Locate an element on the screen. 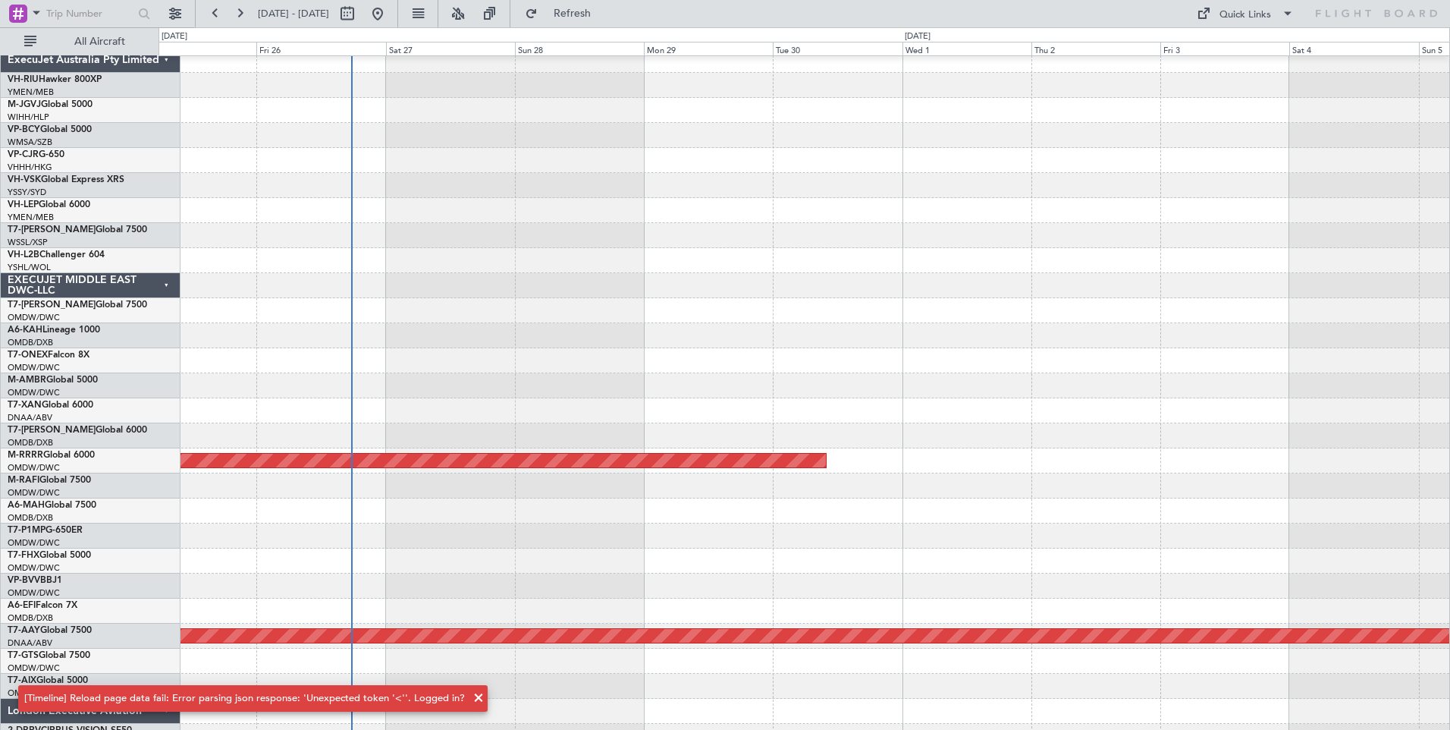 This screenshot has width=1450, height=730. a: T7-AAYGlobal 7500 is located at coordinates (49, 630).